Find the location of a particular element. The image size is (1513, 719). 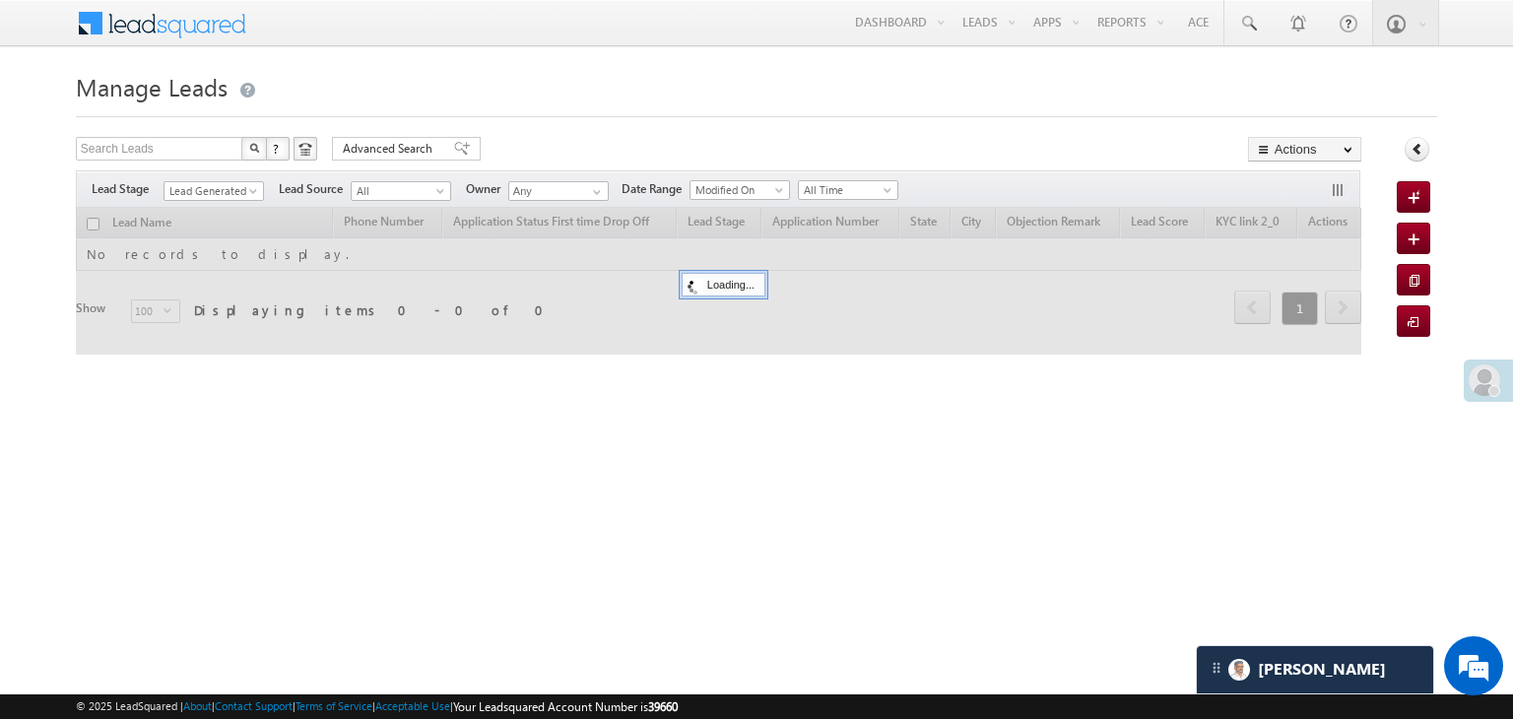

a: Show All Items is located at coordinates (594, 192).